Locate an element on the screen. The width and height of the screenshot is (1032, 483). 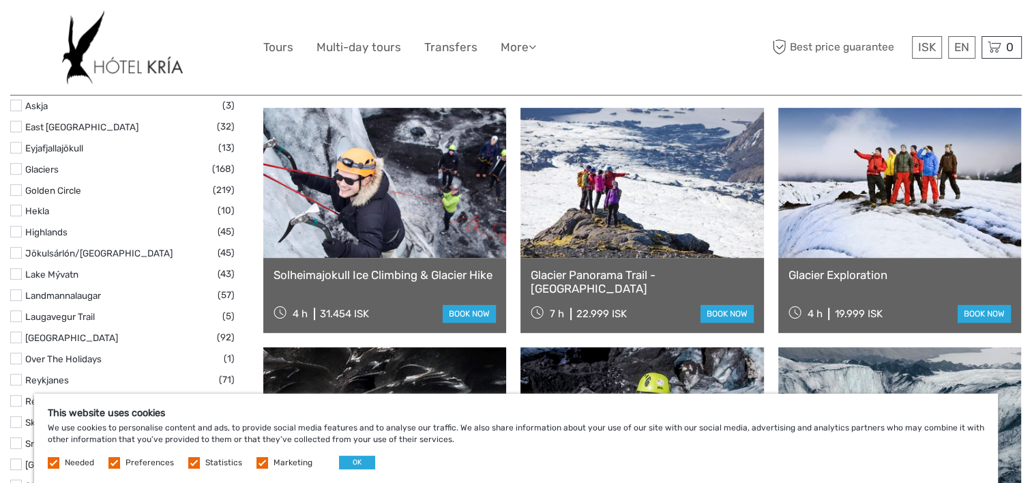
span: (43) is located at coordinates (226, 274).